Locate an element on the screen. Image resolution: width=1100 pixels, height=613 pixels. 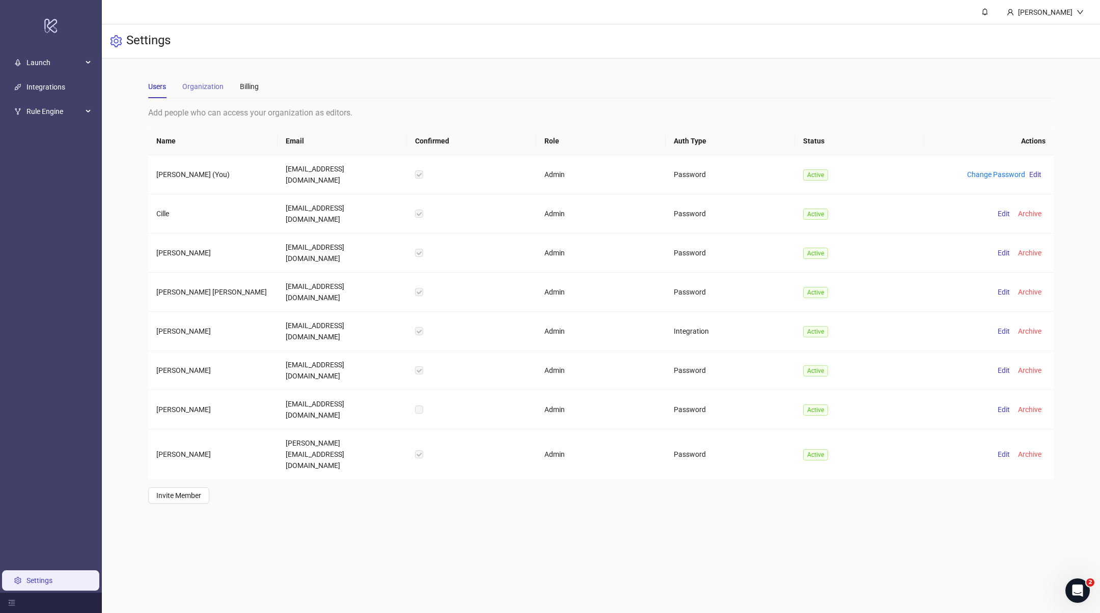
span: bell is located at coordinates (985, 12).